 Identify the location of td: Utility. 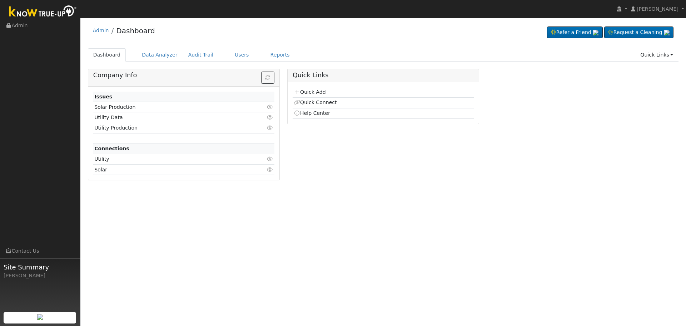
(169, 159).